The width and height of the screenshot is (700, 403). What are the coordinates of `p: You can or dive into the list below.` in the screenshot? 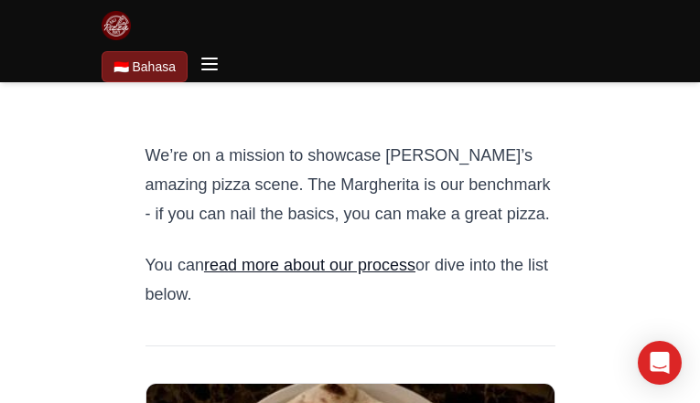 It's located at (350, 280).